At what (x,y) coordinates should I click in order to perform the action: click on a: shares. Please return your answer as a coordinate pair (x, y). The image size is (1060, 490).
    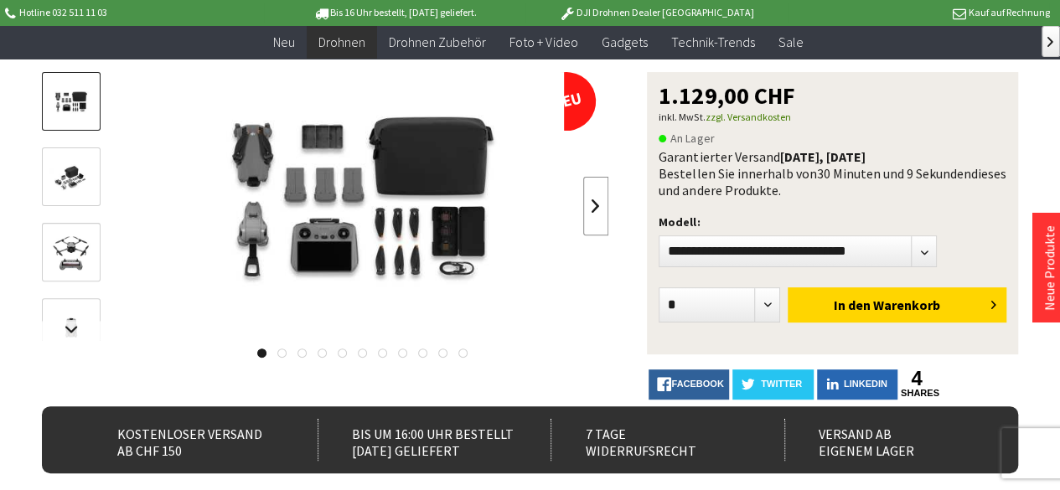
    Looking at the image, I should click on (917, 393).